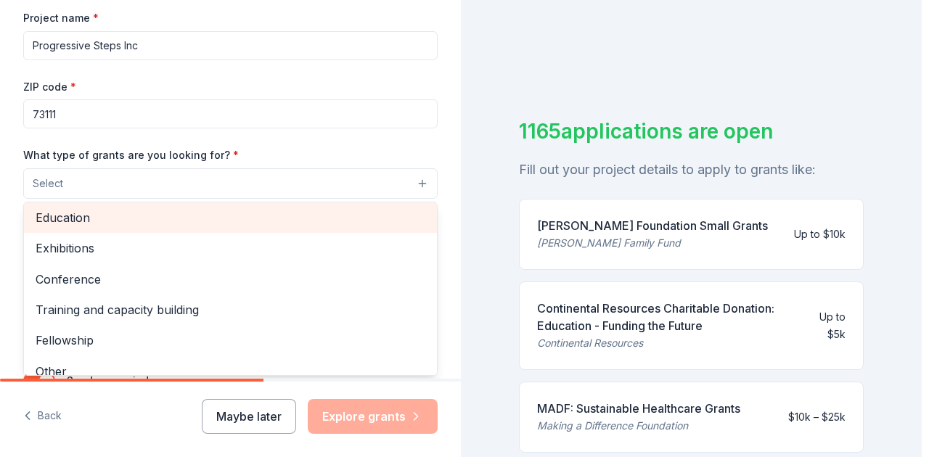 This screenshot has height=457, width=929. What do you see at coordinates (230, 279) in the screenshot?
I see `span: Conference` at bounding box center [230, 279].